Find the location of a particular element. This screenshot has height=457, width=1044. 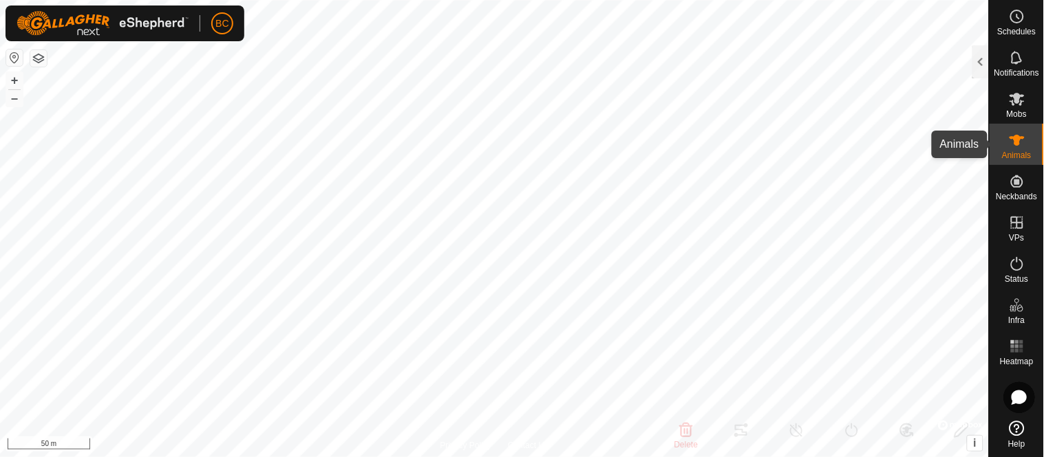

span: VPs is located at coordinates (1016, 238).